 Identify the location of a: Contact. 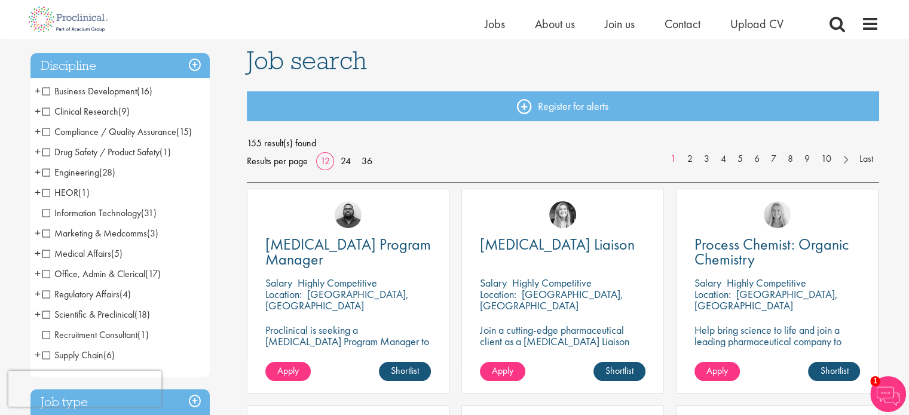
(683, 24).